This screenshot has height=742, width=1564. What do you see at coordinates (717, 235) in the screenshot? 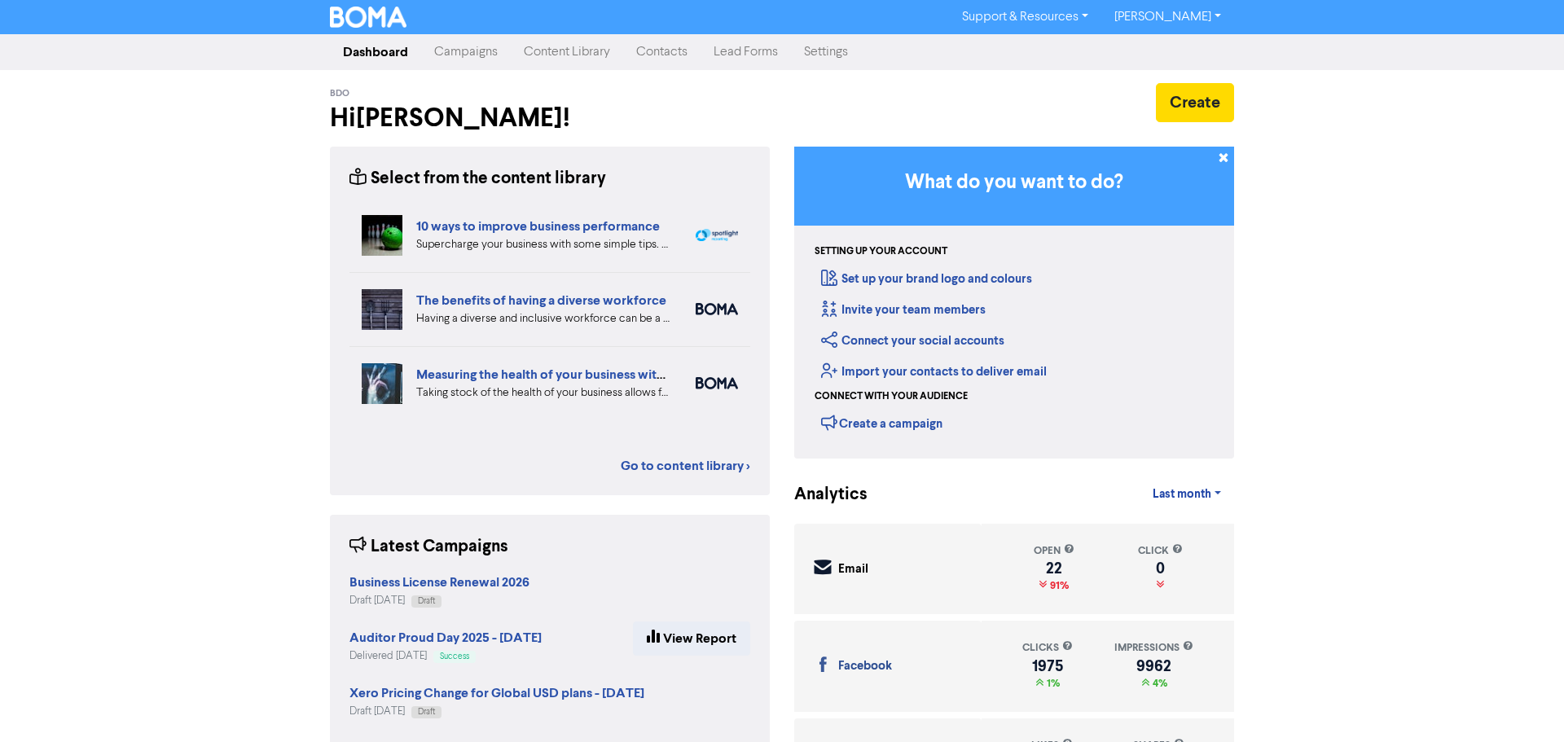
I see `img: spotlight` at bounding box center [717, 235].